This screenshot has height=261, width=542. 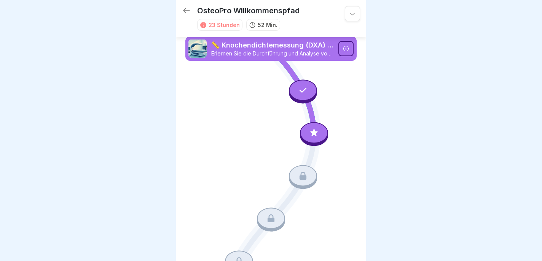 I want to click on img: ffvxotsu6vbvbwyqo8r42yc3.png, so click(x=197, y=49).